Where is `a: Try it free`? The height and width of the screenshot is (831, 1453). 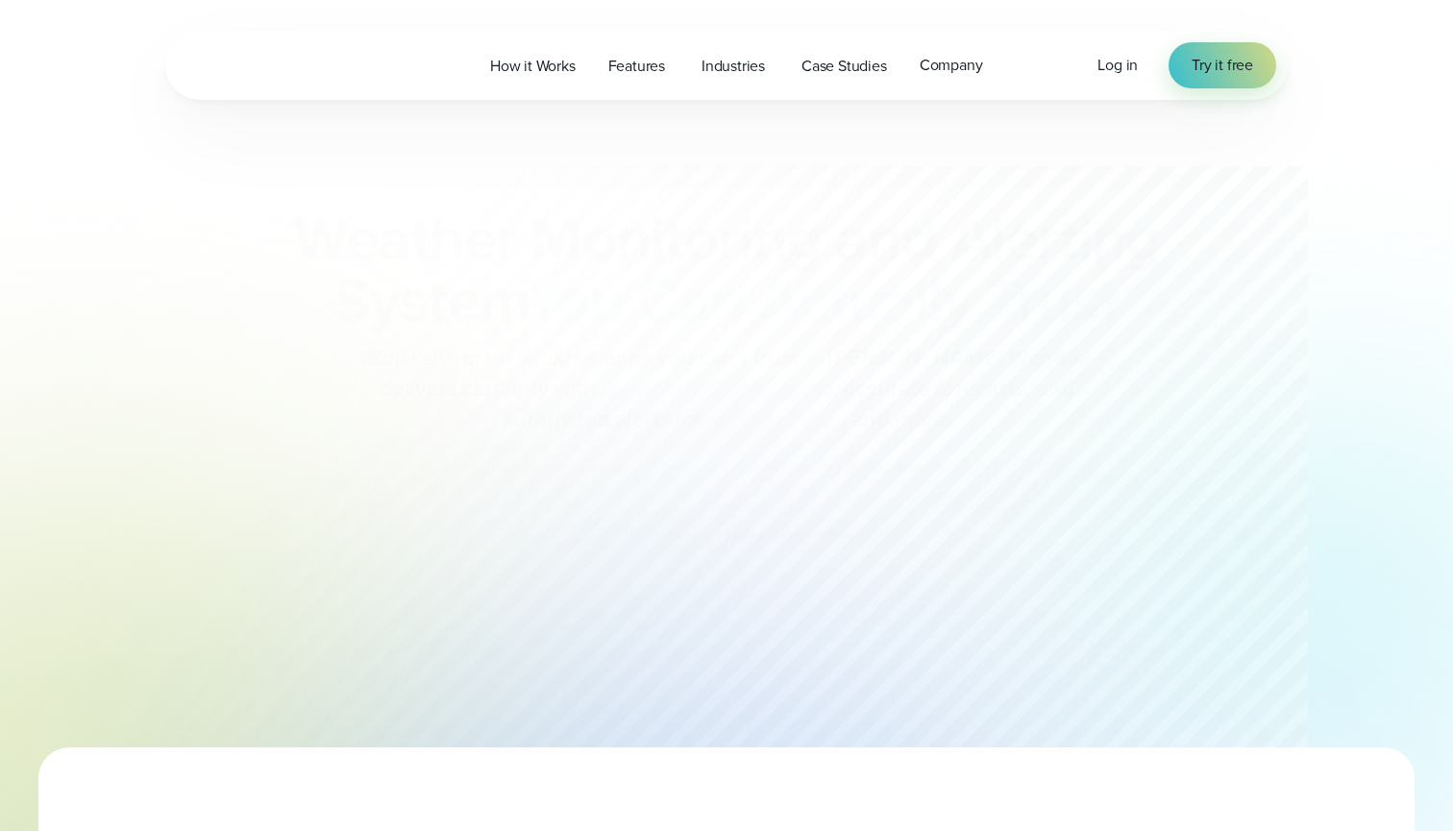 a: Try it free is located at coordinates (1223, 65).